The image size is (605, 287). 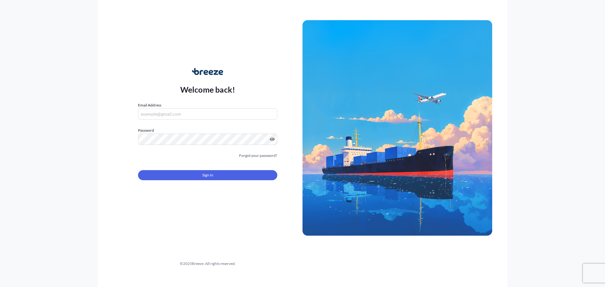 What do you see at coordinates (272, 139) in the screenshot?
I see `button: Show password` at bounding box center [272, 139].